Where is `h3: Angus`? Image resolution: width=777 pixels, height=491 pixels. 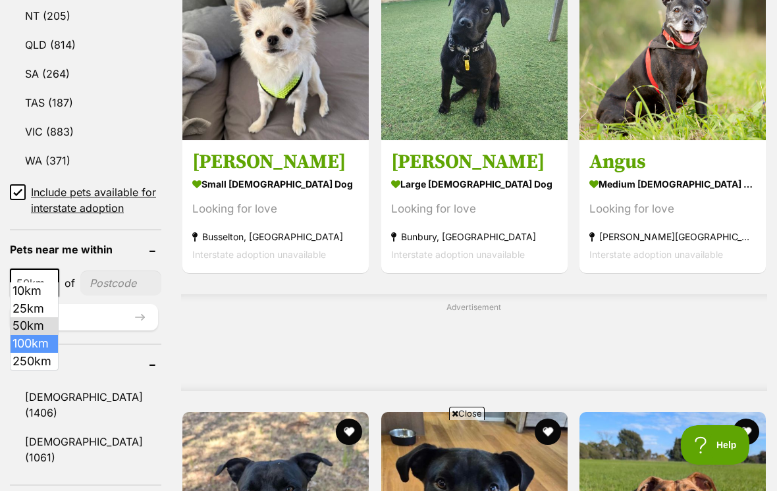
h3: Angus is located at coordinates (672, 162).